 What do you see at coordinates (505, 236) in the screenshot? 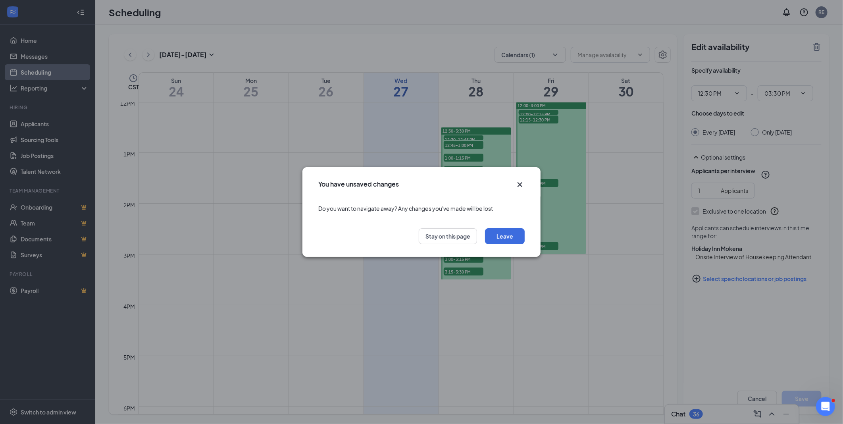
I see `button: Leave` at bounding box center [505, 236].